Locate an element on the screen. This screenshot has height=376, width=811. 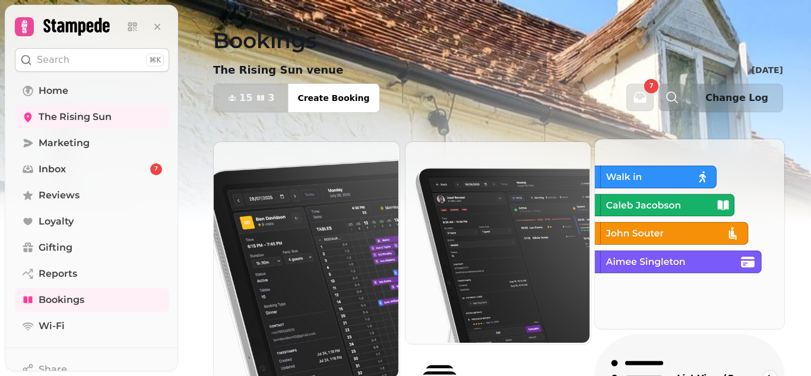
div: ⌘K is located at coordinates (155, 60).